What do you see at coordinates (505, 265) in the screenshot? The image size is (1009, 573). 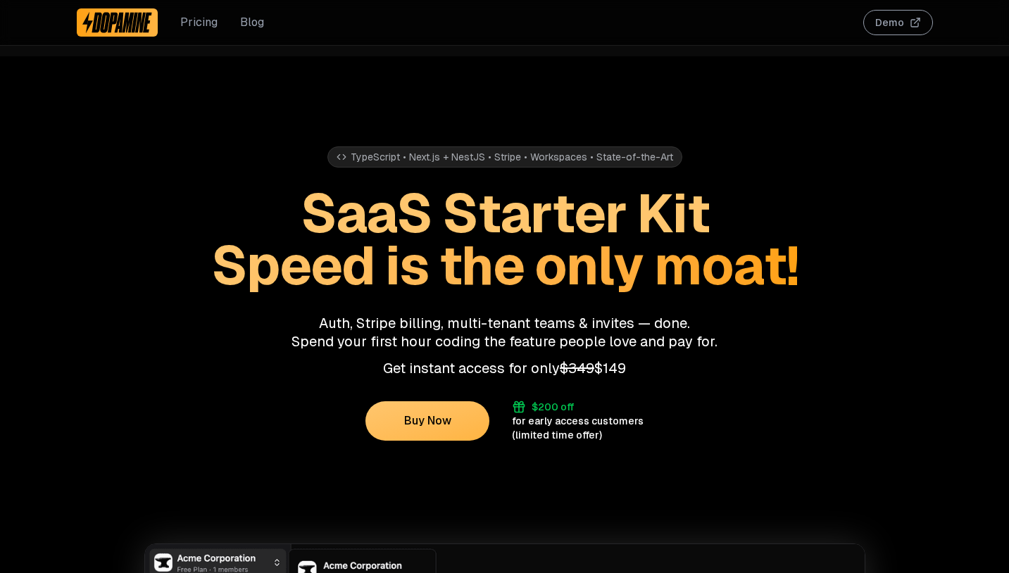 I see `span: Speed is the only moat!` at bounding box center [505, 265].